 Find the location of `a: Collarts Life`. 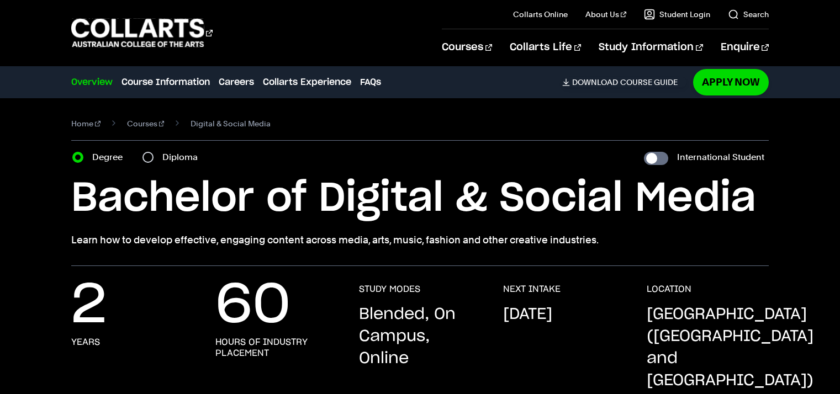

a: Collarts Life is located at coordinates (545, 48).